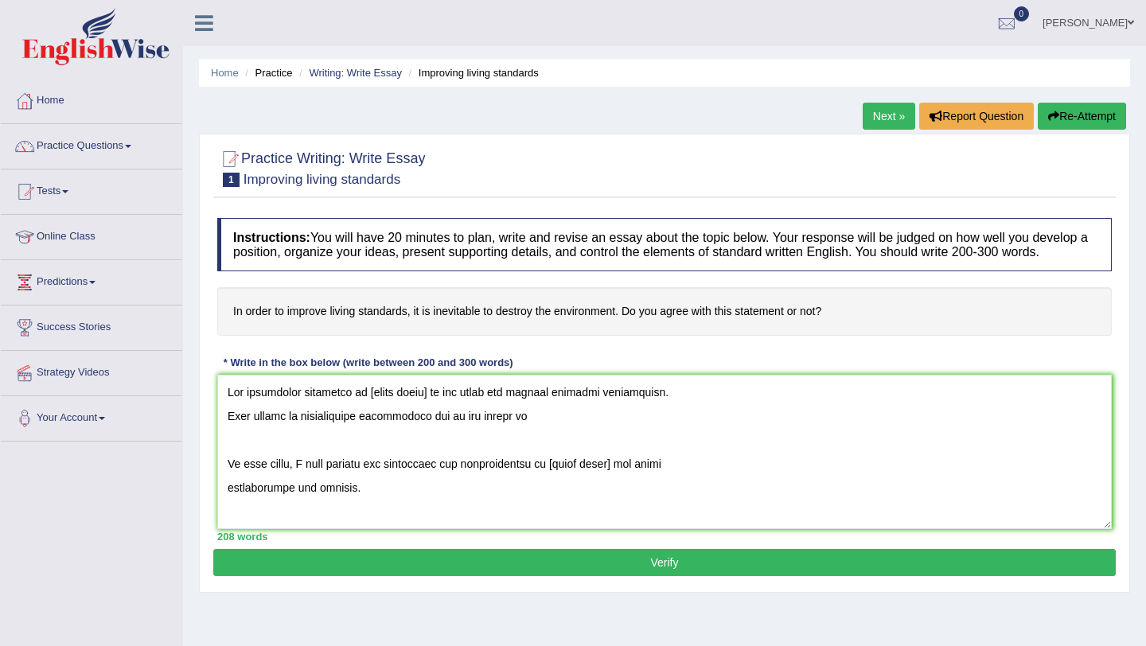  I want to click on a: Next », so click(889, 116).